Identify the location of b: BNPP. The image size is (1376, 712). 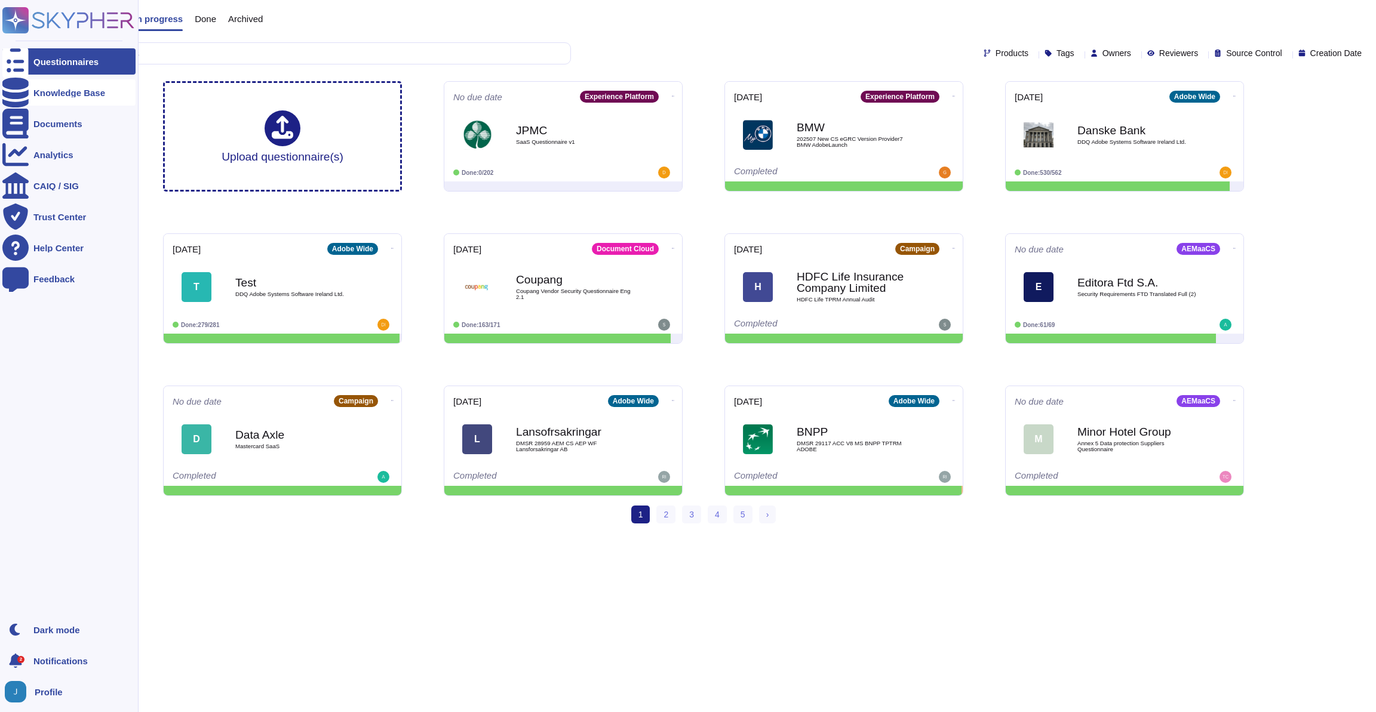
(856, 432).